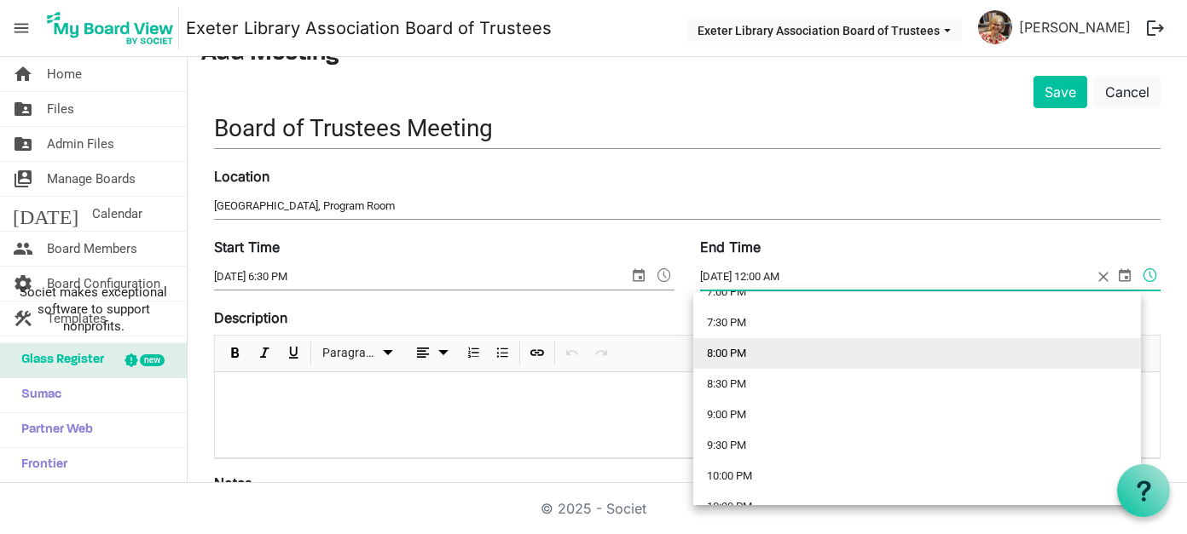  I want to click on div: new, so click(152, 361).